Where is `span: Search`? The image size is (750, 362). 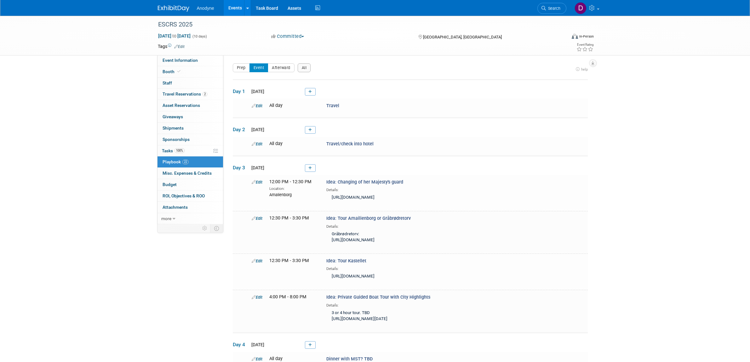 span: Search is located at coordinates (553, 8).